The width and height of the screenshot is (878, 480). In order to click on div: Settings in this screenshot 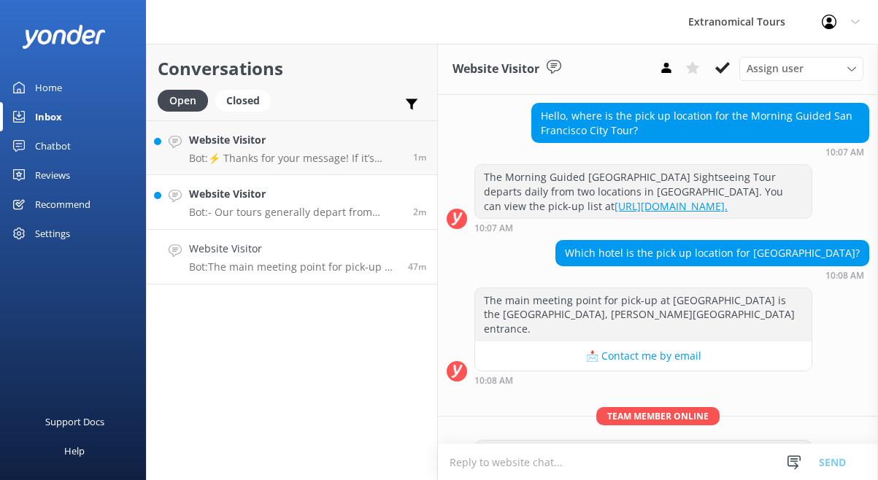, I will do `click(53, 234)`.